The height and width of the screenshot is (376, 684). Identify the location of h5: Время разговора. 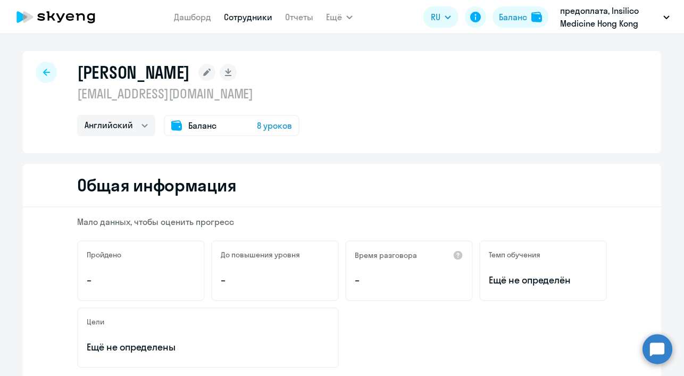
(385, 255).